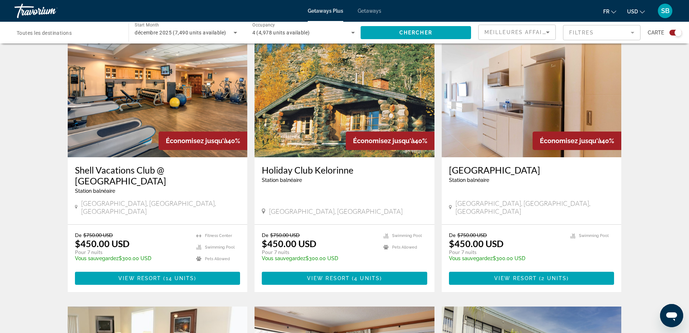 This screenshot has width=689, height=333. What do you see at coordinates (416, 33) in the screenshot?
I see `span: Chercher` at bounding box center [416, 33].